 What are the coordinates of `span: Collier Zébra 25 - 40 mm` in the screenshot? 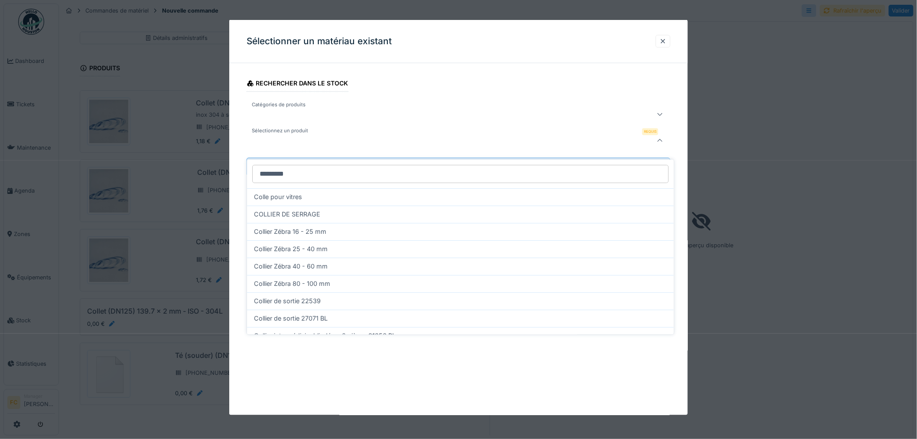 It's located at (291, 249).